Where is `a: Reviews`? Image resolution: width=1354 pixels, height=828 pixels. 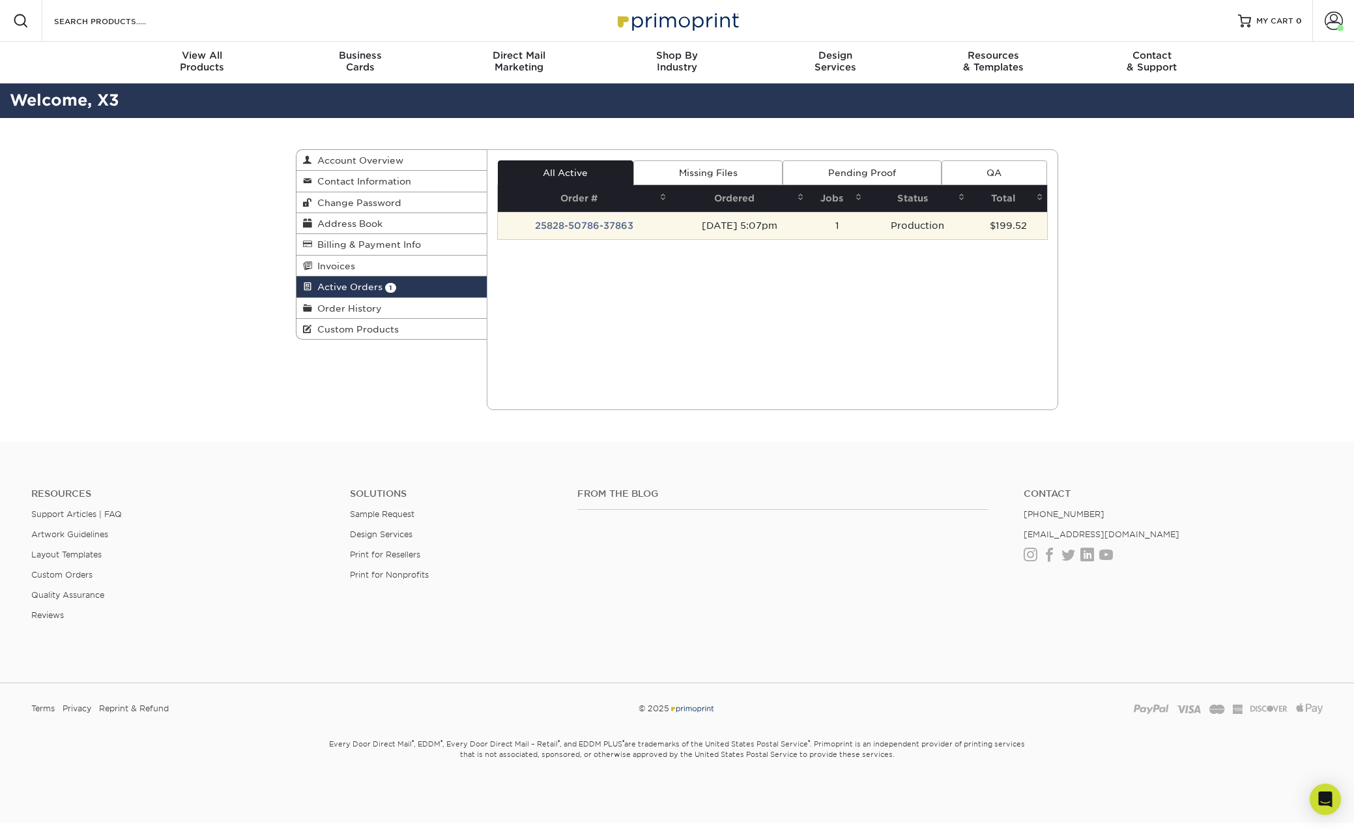
a: Reviews is located at coordinates (48, 615).